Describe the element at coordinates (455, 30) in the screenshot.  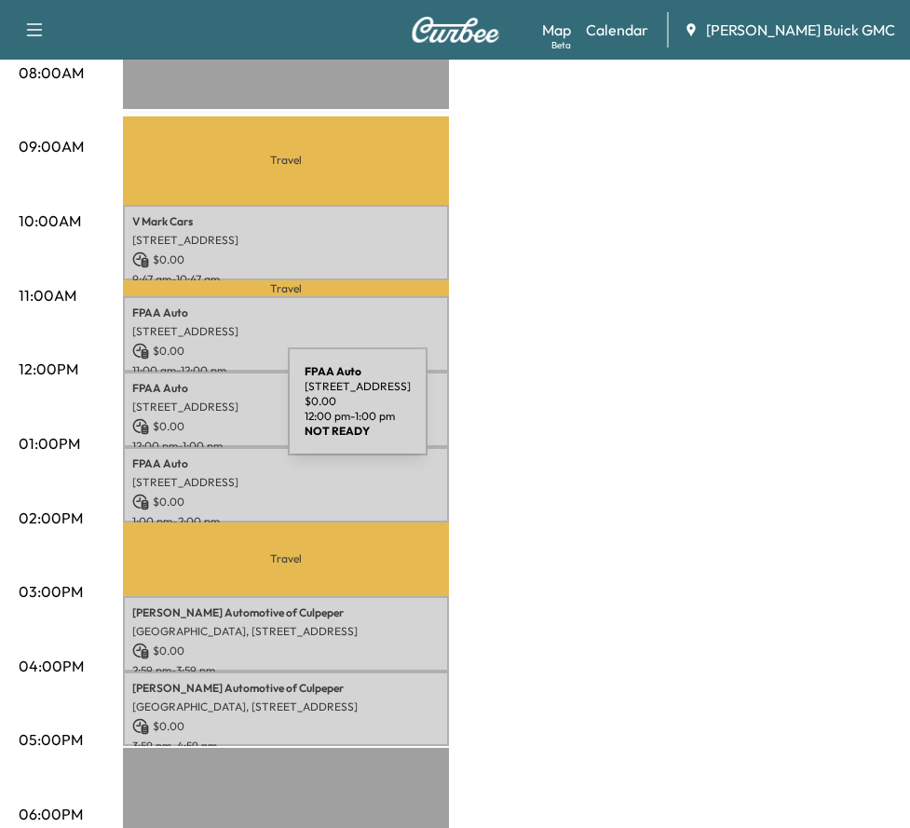
I see `img: Curbee Logo` at that location.